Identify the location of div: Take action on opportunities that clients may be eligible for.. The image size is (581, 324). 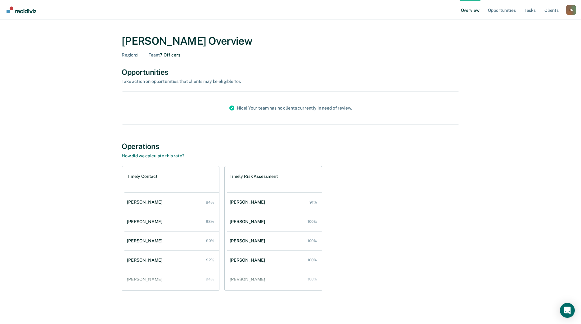
(230, 81).